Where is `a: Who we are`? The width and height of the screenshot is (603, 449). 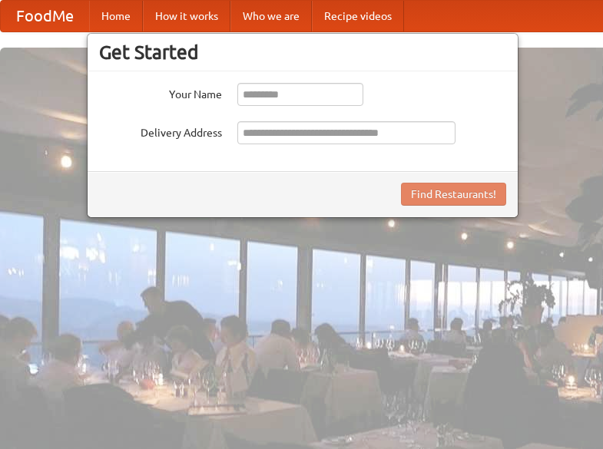 a: Who we are is located at coordinates (271, 16).